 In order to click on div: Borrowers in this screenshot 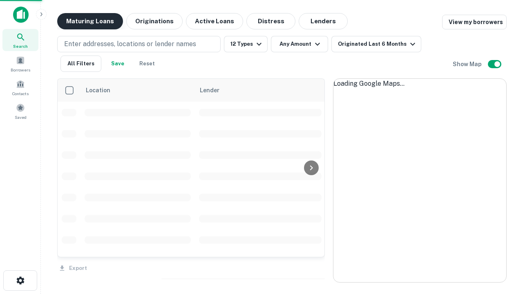, I will do `click(20, 64)`.